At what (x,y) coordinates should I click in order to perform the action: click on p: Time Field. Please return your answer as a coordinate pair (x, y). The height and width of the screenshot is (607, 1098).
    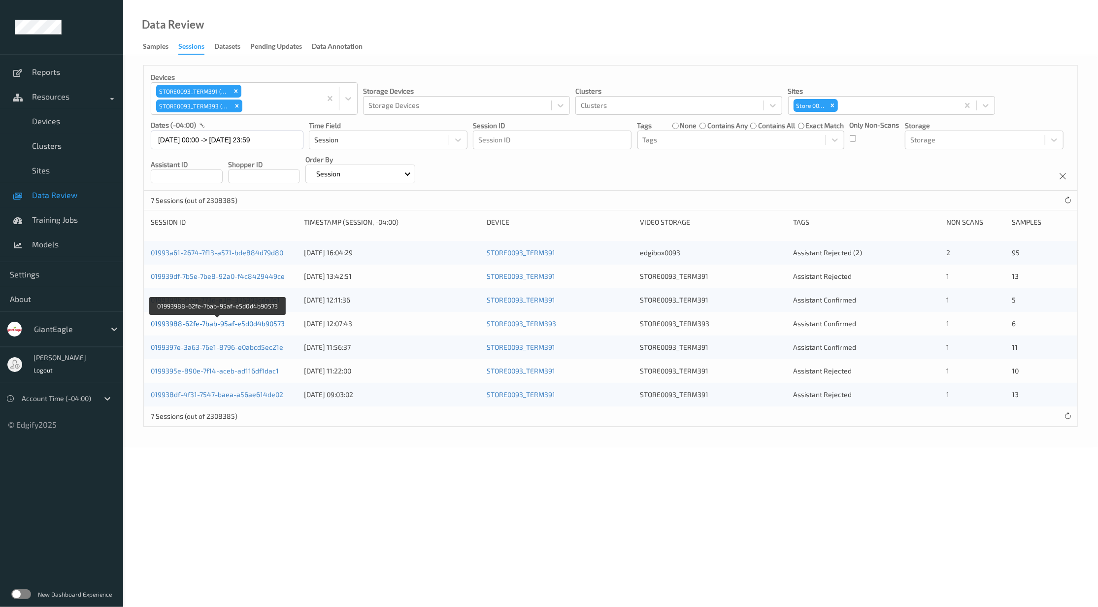
    Looking at the image, I should click on (388, 126).